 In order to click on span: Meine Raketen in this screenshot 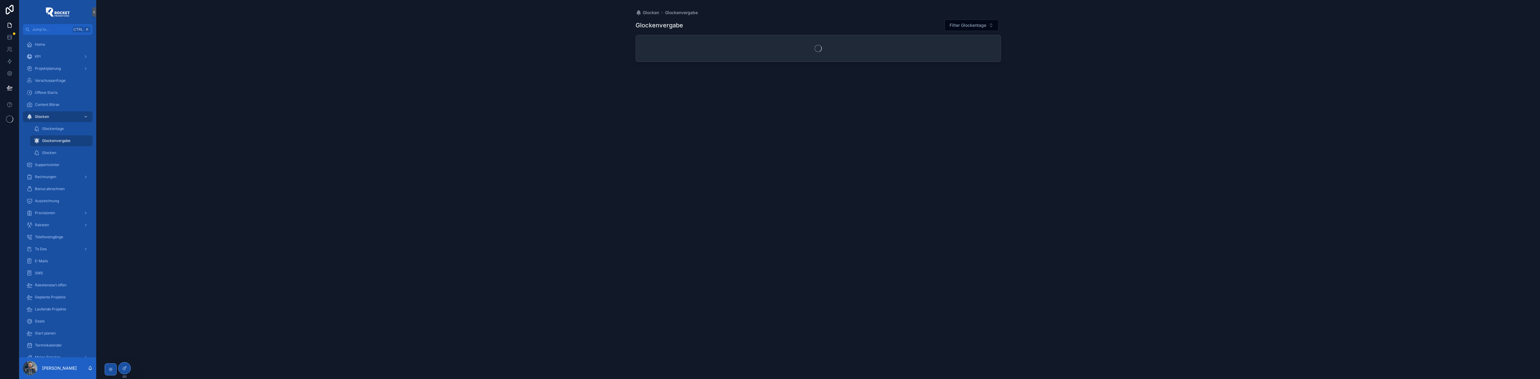, I will do `click(48, 357)`.